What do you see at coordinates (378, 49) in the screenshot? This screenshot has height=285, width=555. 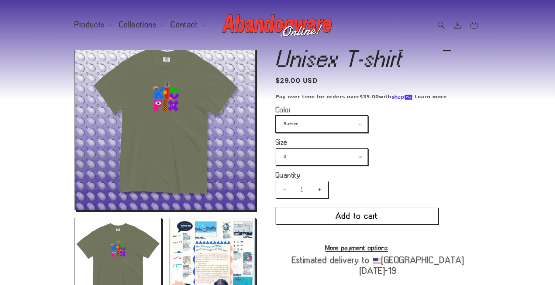 I see `h1: Kid Pix Heavyweight Unisex T-shirt` at bounding box center [378, 49].